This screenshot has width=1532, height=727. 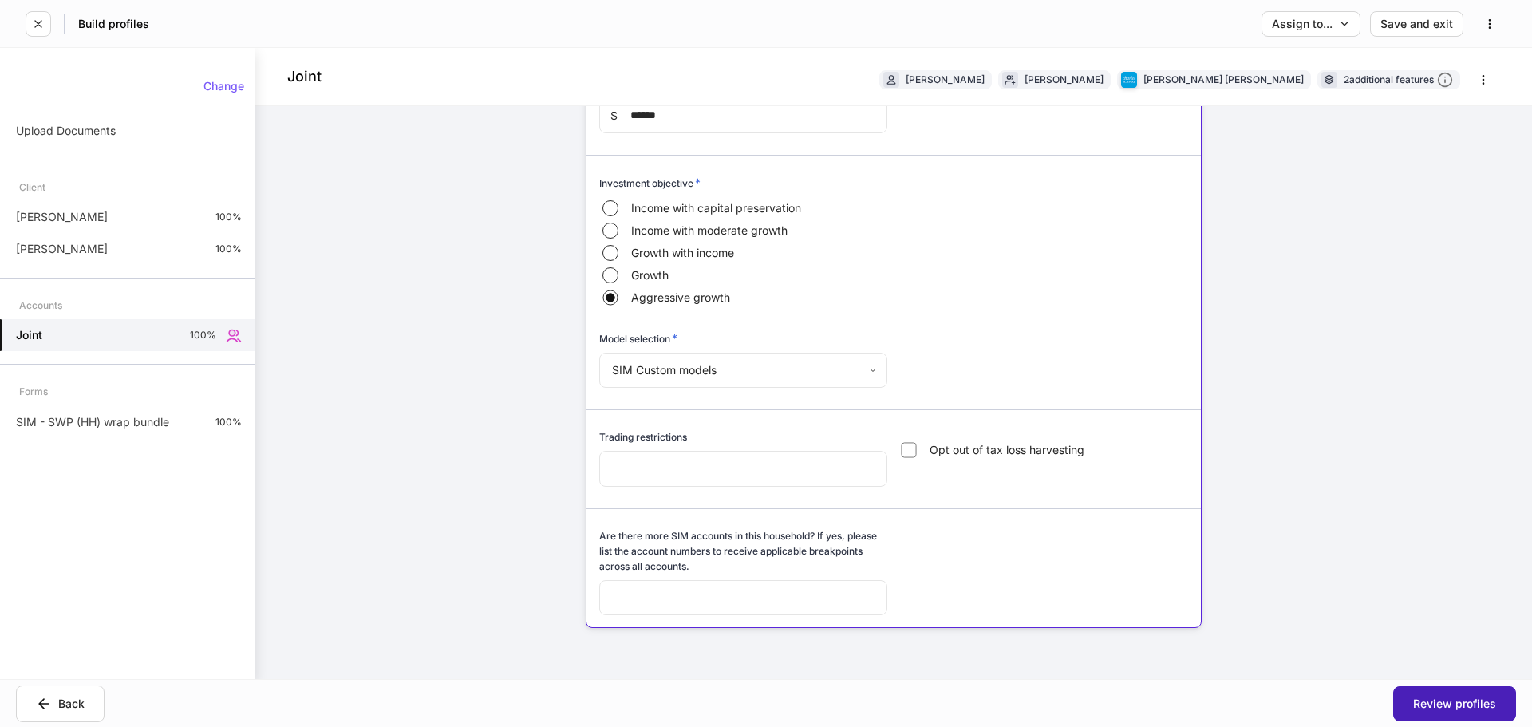 What do you see at coordinates (681, 298) in the screenshot?
I see `span: Aggressive growth` at bounding box center [681, 298].